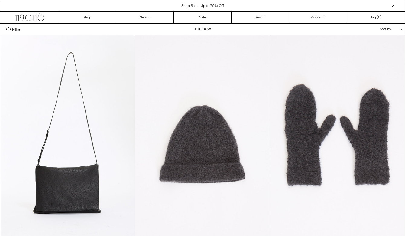 The height and width of the screenshot is (236, 405). What do you see at coordinates (371, 29) in the screenshot?
I see `div: Sort by` at bounding box center [371, 29].